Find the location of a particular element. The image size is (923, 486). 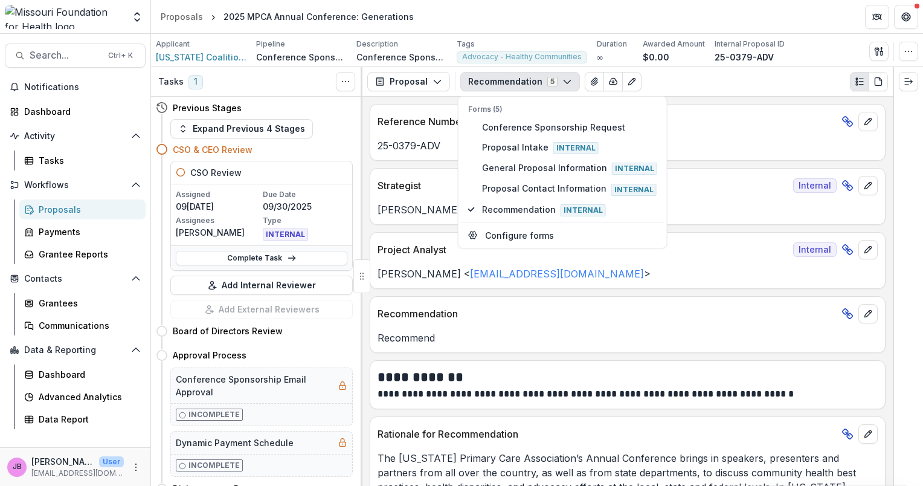

button: More is located at coordinates (136, 467).